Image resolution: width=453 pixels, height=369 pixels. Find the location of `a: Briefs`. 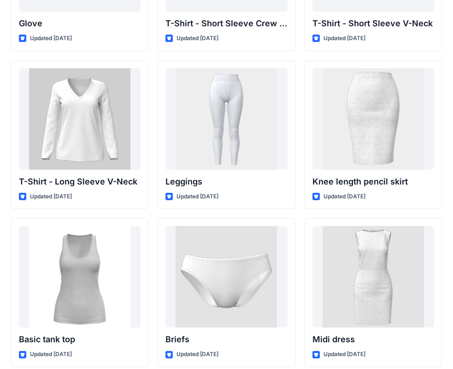

a: Briefs is located at coordinates (226, 276).